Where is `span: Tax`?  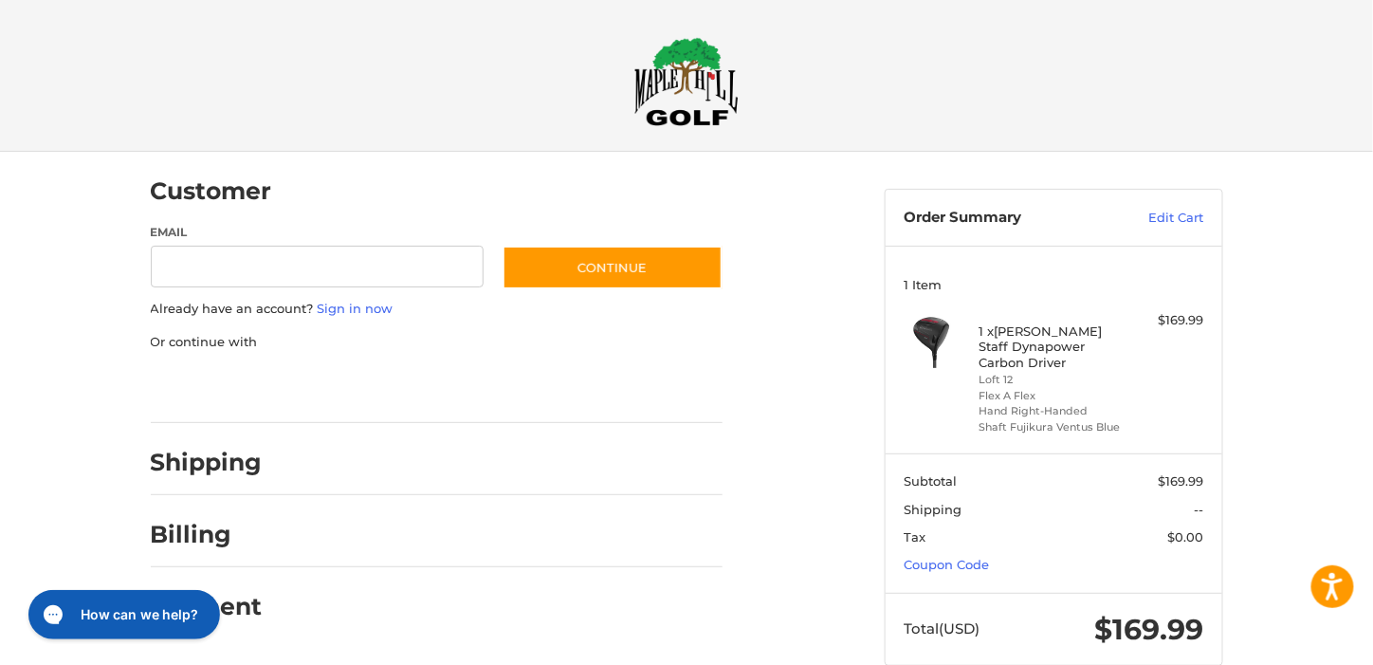
span: Tax is located at coordinates (914, 537).